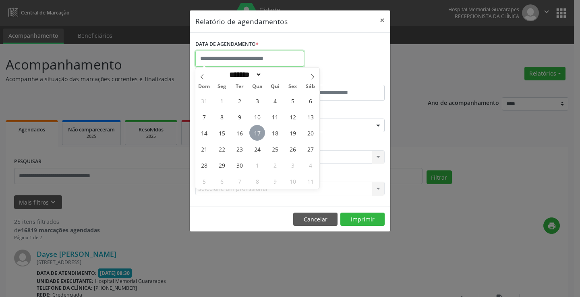 The height and width of the screenshot is (297, 580). Describe the element at coordinates (310, 181) in the screenshot. I see `span: Outubro 11, 2025` at that location.